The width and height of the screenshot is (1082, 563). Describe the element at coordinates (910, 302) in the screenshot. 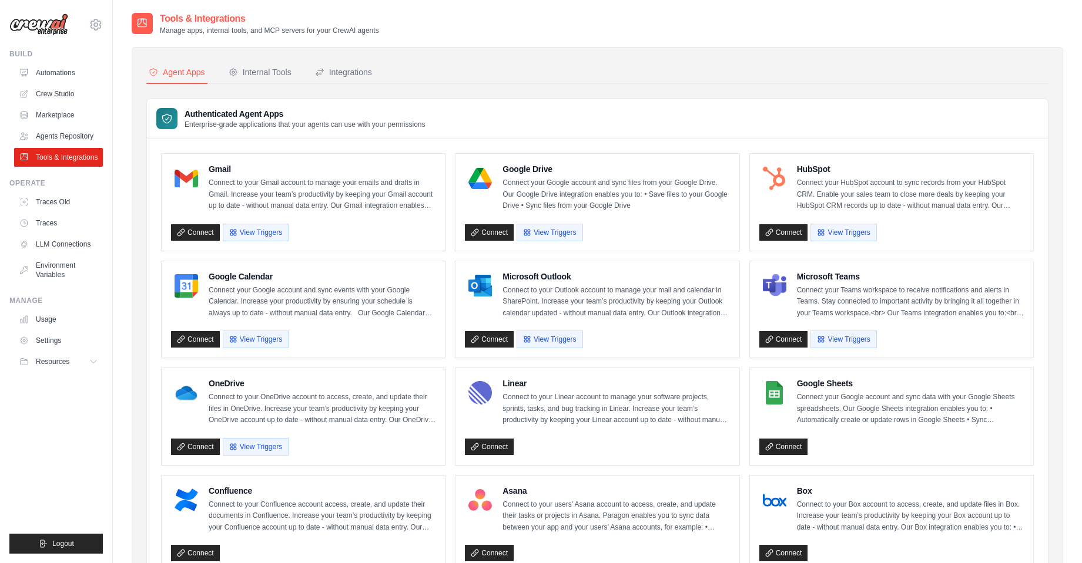

I see `p: Connect your Teams workspace to receive notifications and alerts in Teams. Stay connected to impo...` at that location.